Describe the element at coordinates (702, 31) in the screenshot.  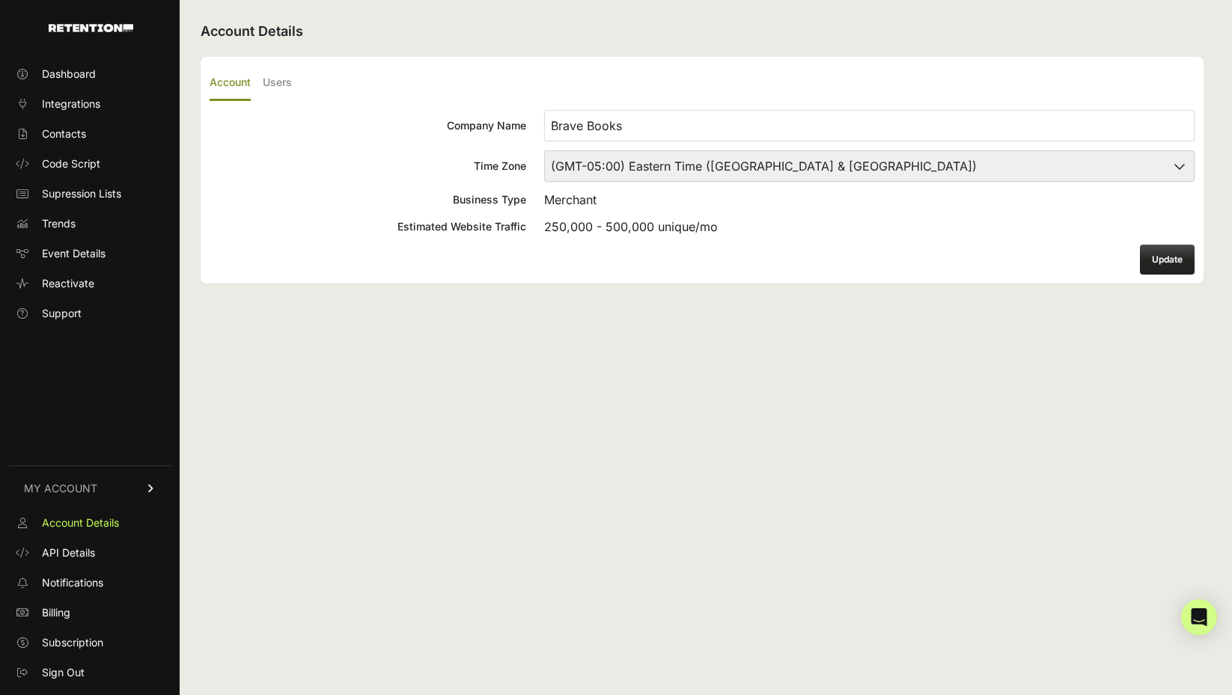
I see `h2: Account Details` at that location.